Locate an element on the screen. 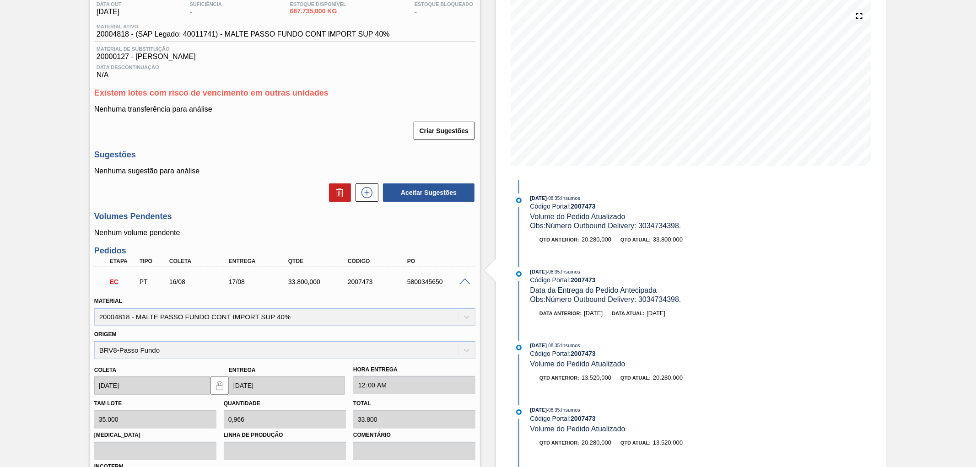 The height and width of the screenshot is (467, 976). span: Data Descontinuação is located at coordinates (284, 67).